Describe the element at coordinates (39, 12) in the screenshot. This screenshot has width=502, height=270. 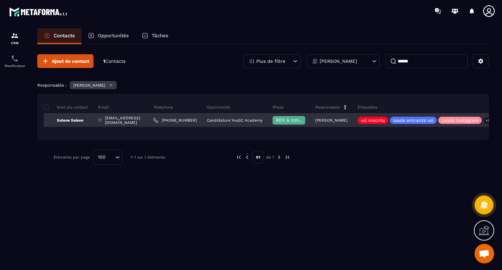
I see `img: logo` at that location.